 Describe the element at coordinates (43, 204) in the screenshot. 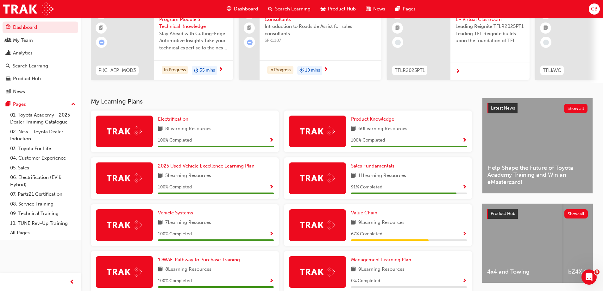

I see `a: 08. Service Training` at that location.